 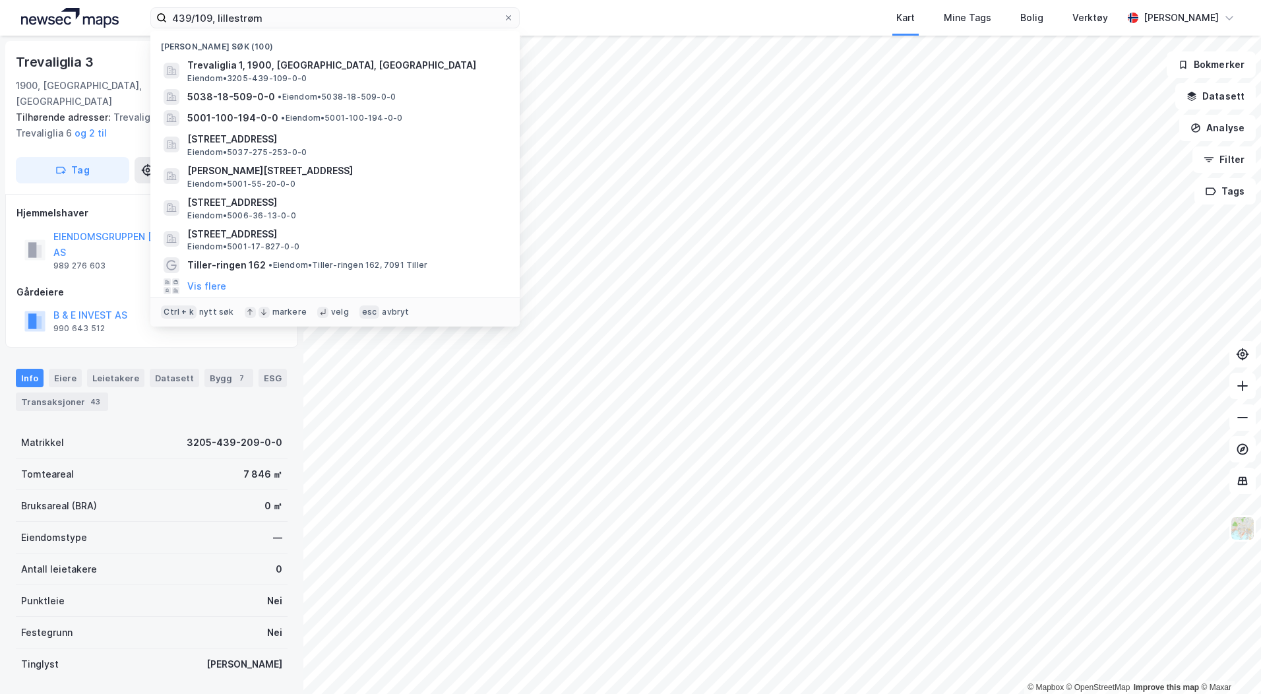 I want to click on div: Antall leietakere, so click(x=59, y=569).